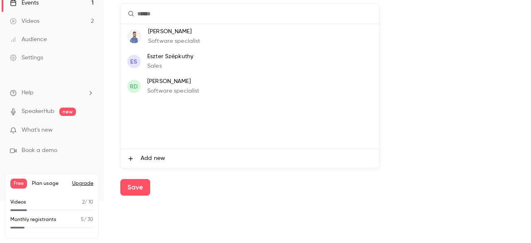 This screenshot has width=531, height=243. What do you see at coordinates (170, 66) in the screenshot?
I see `p: Sales` at bounding box center [170, 66].